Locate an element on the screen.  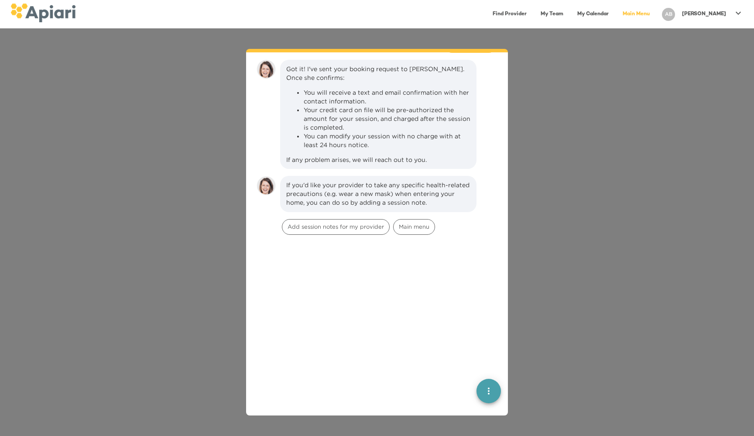
div: Main menu is located at coordinates (414, 227).